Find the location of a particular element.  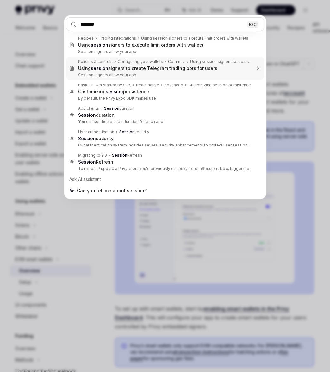

p: By default, the Privy Expo SDK makes use is located at coordinates (164, 98).